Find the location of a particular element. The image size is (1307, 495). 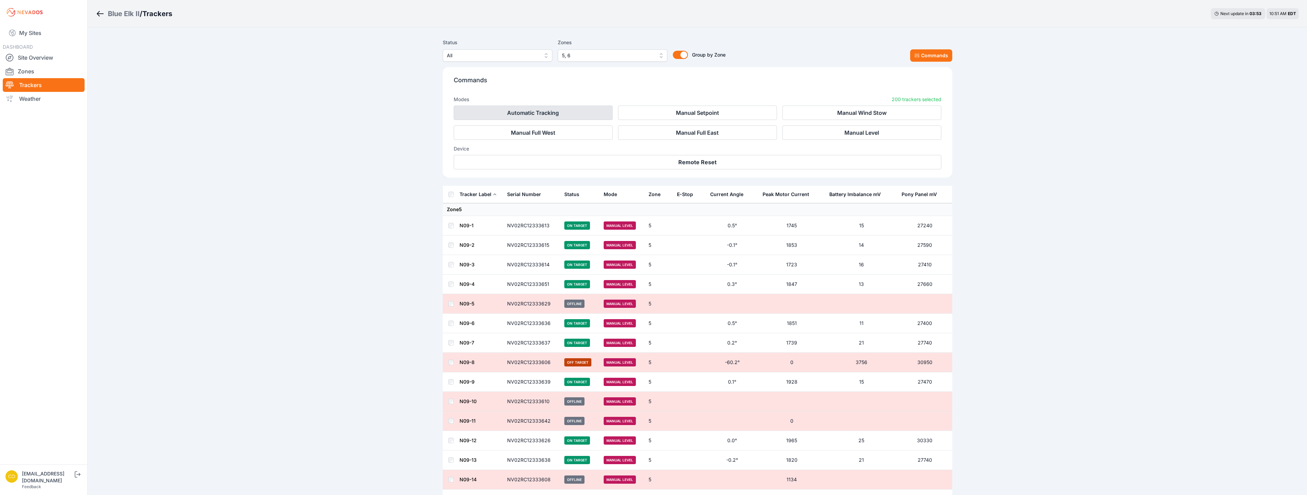

td: 27660 is located at coordinates (925, 284).